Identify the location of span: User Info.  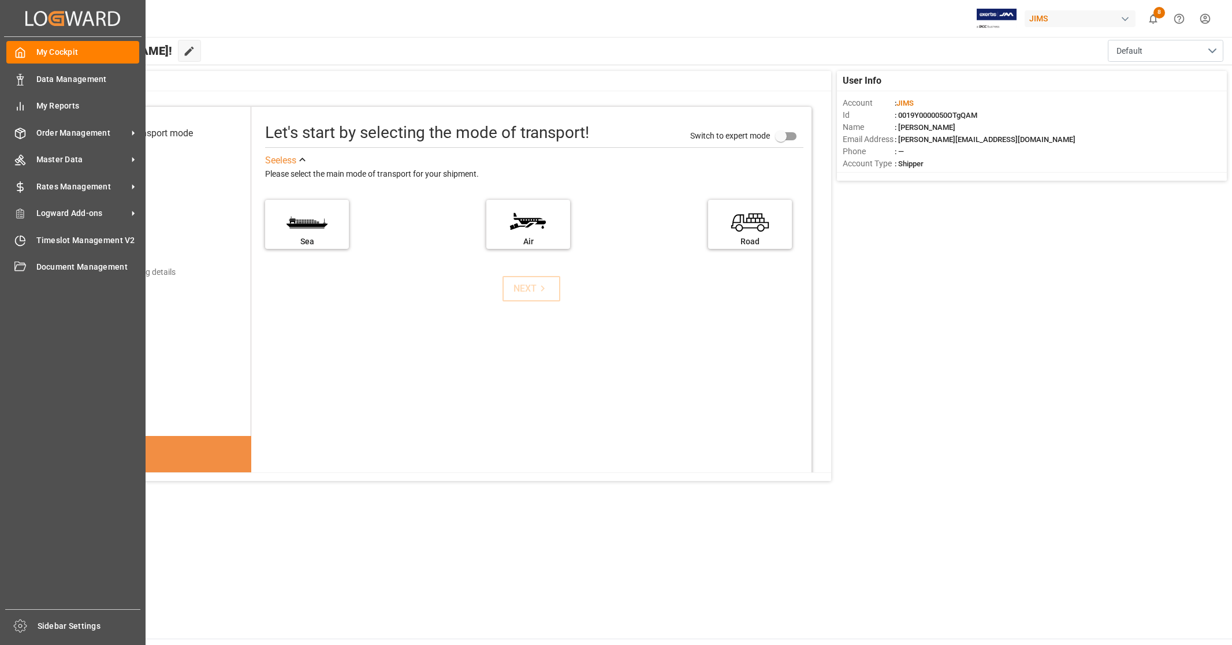
(861, 81).